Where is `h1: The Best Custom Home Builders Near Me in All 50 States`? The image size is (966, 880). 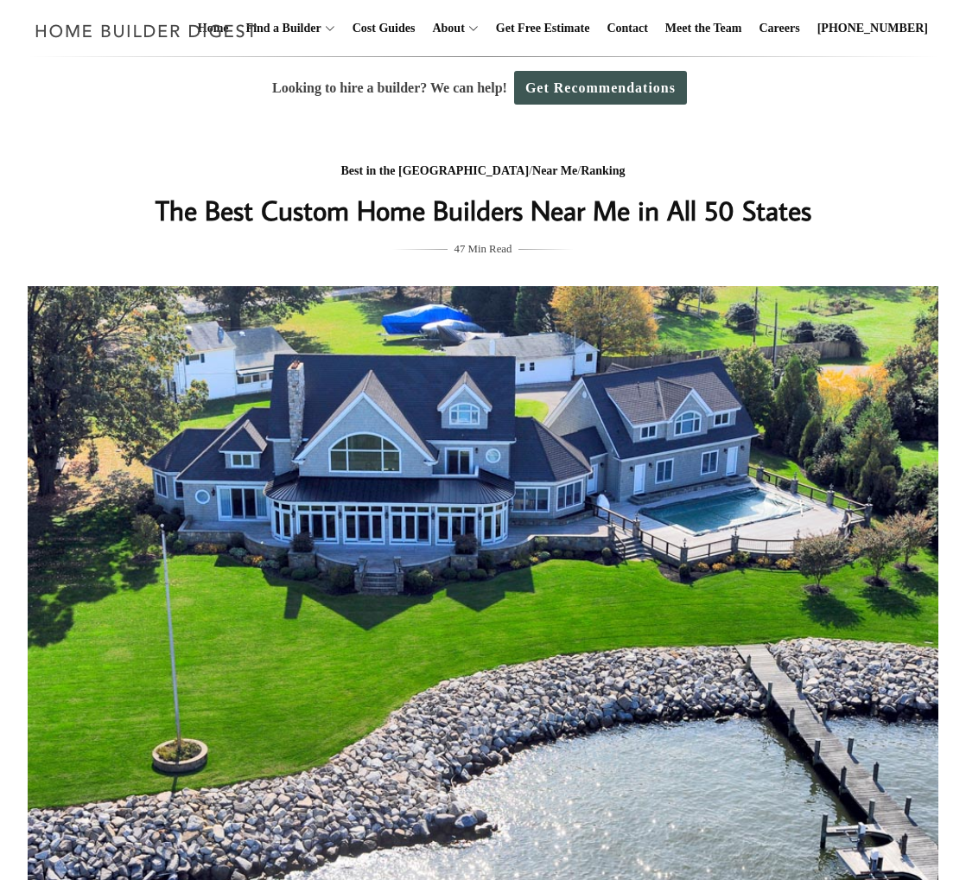
h1: The Best Custom Home Builders Near Me in All 50 States is located at coordinates (483, 210).